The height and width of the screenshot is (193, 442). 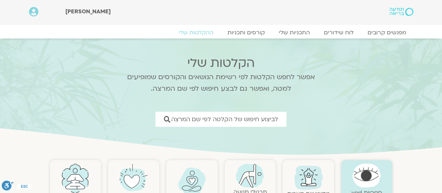 I want to click on a: לביצוע חיפוש של הקלטה לפי שם המרצה, so click(x=221, y=119).